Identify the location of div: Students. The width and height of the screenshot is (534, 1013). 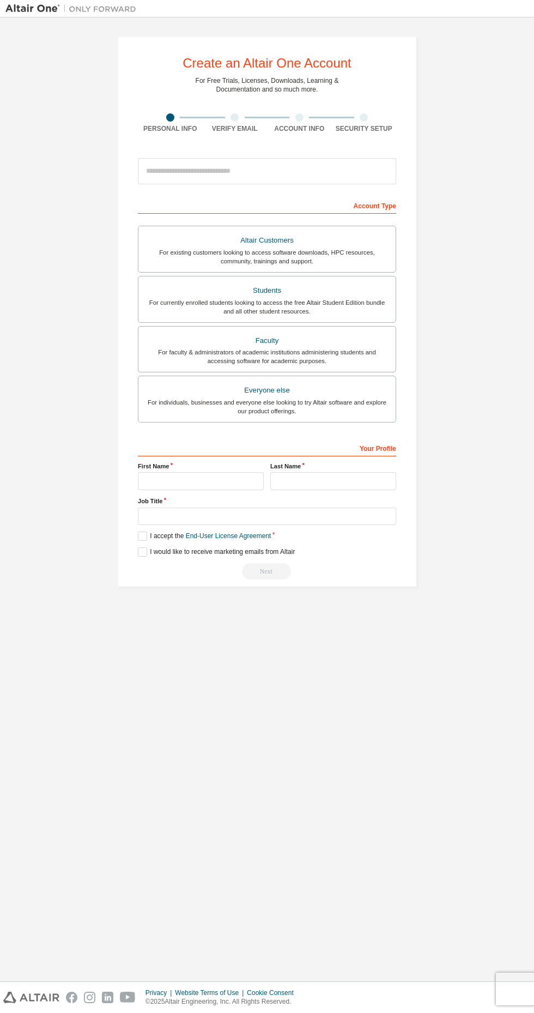
(267, 291).